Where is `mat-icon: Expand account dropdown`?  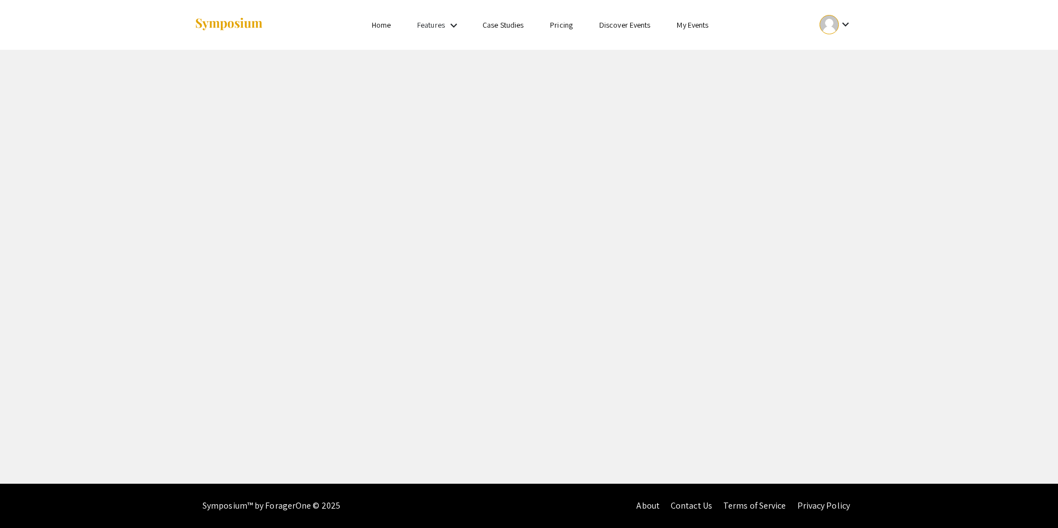
mat-icon: Expand account dropdown is located at coordinates (846, 24).